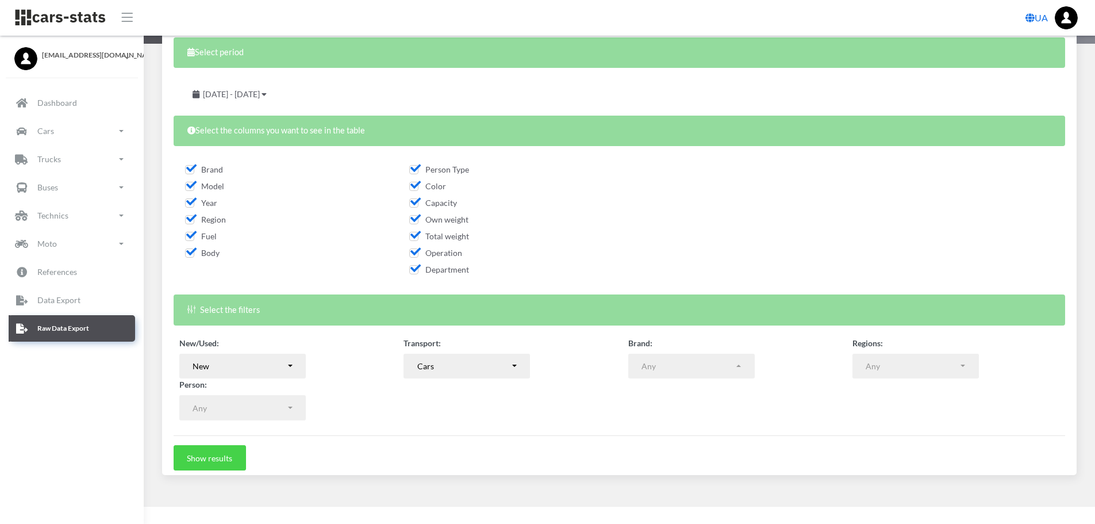  Describe the element at coordinates (57, 271) in the screenshot. I see `p: References` at that location.